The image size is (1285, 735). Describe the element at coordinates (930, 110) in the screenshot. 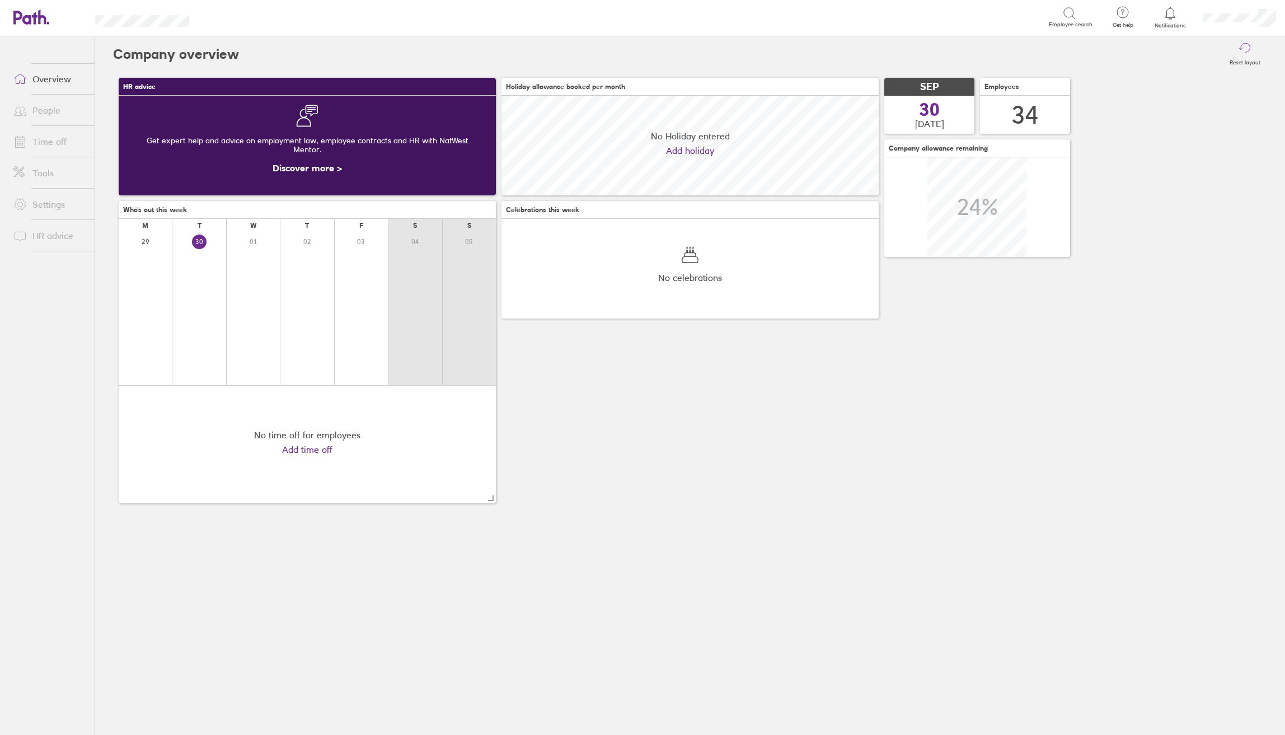

I see `span: 30` at that location.